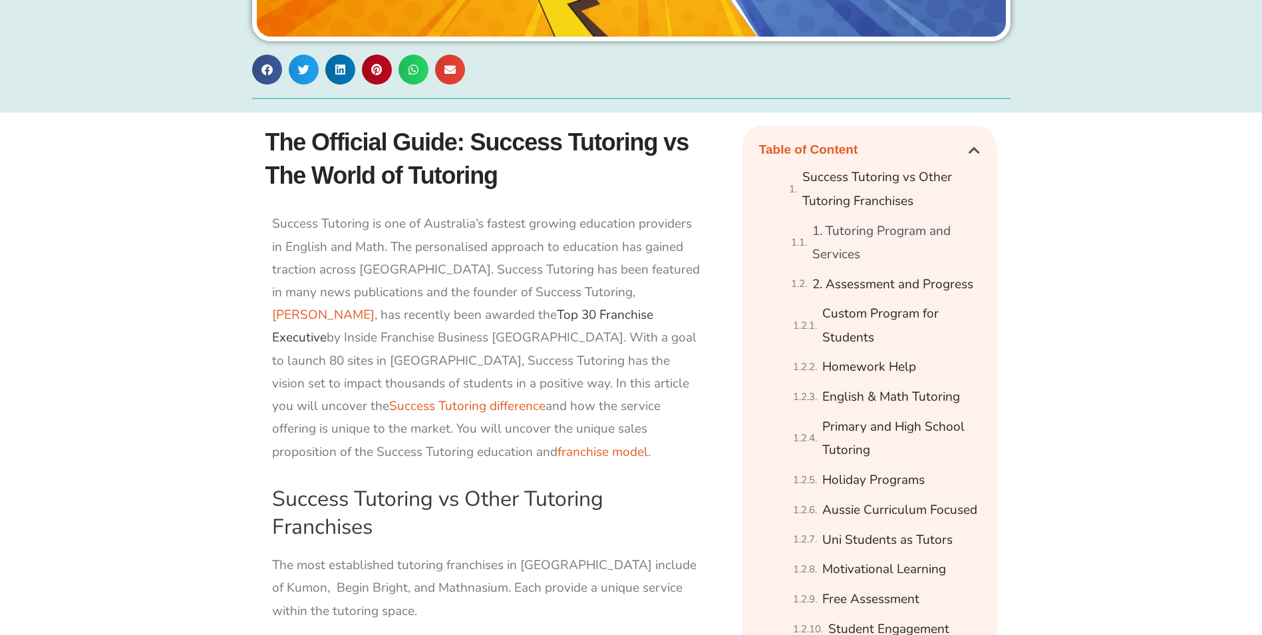 This screenshot has height=635, width=1262. What do you see at coordinates (377, 69) in the screenshot?
I see `div: Share on pinterest` at bounding box center [377, 69].